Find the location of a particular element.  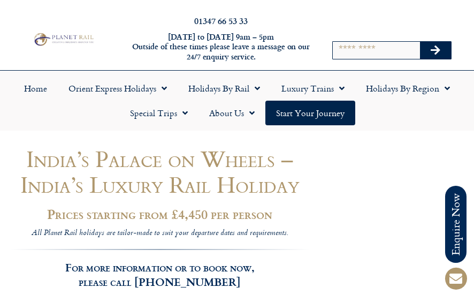

button: Search is located at coordinates (436, 50).